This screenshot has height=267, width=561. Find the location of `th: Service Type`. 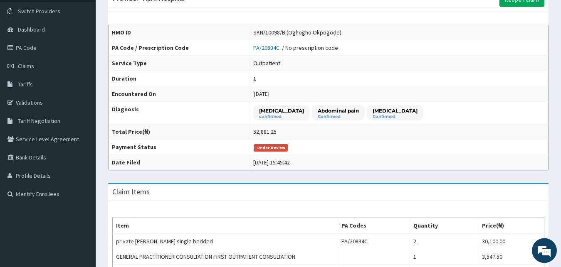

th: Service Type is located at coordinates (179, 63).